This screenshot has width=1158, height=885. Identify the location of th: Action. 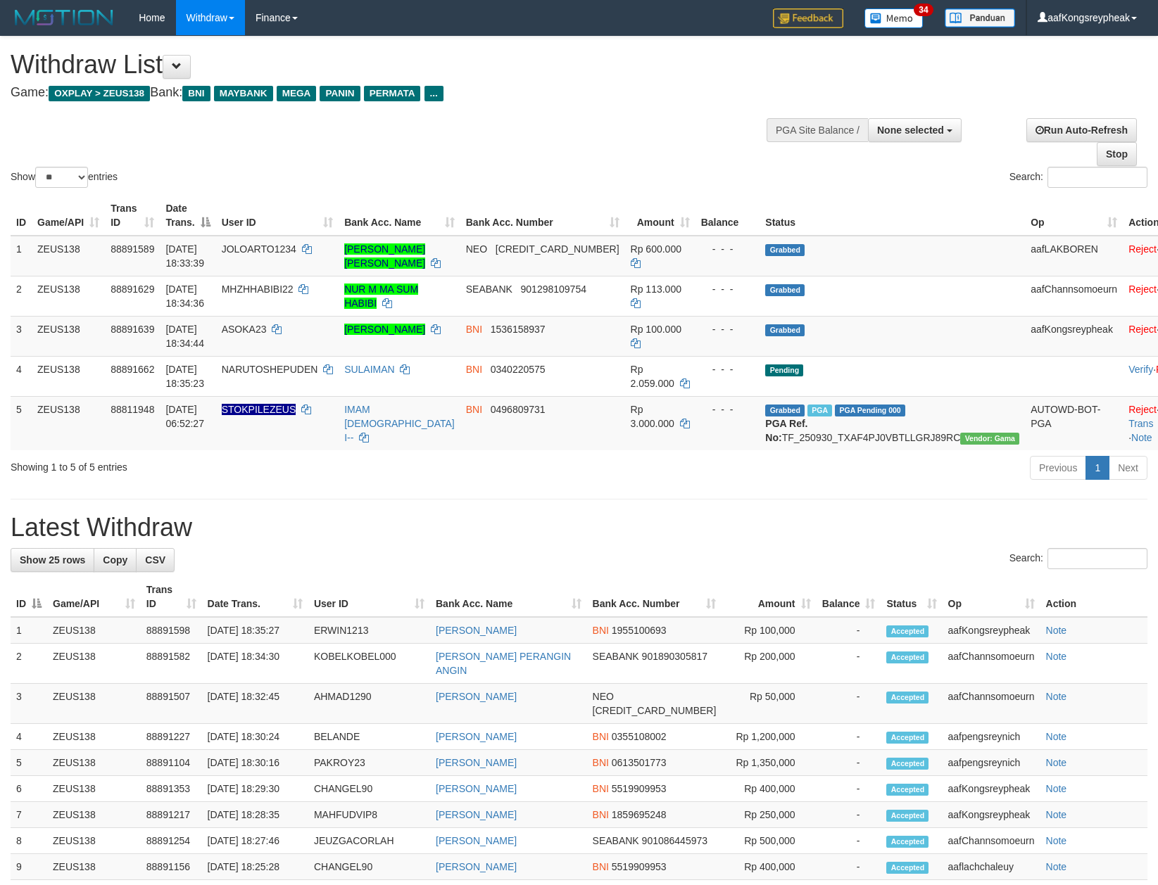
(1094, 597).